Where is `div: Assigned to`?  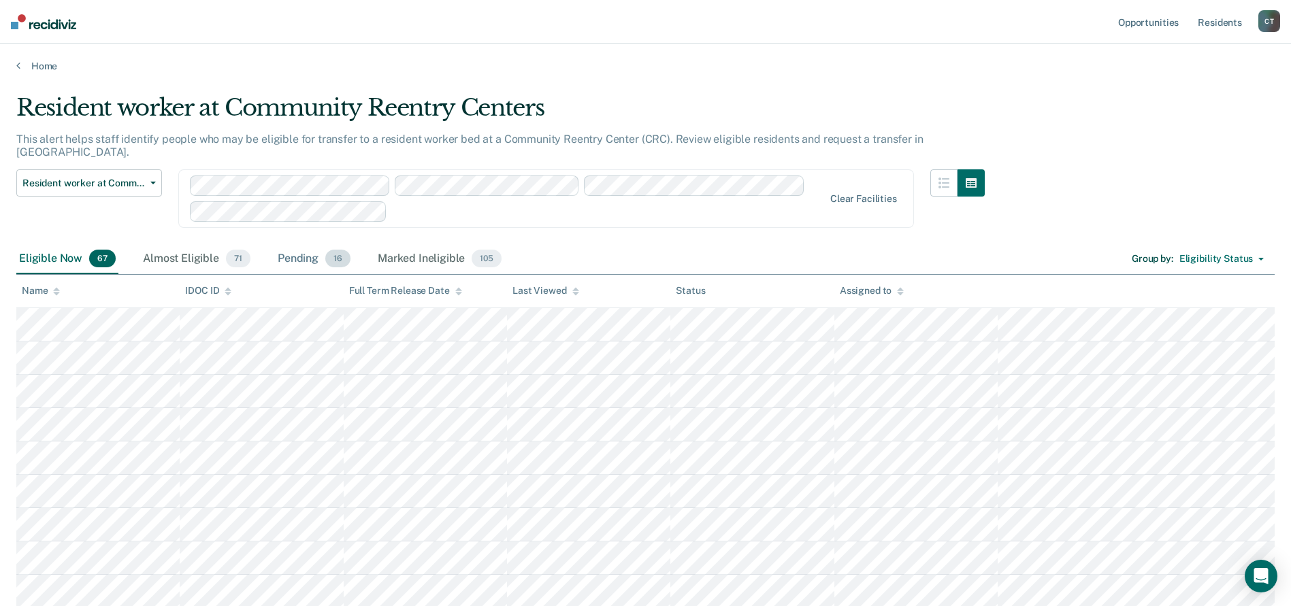
div: Assigned to is located at coordinates (872, 291).